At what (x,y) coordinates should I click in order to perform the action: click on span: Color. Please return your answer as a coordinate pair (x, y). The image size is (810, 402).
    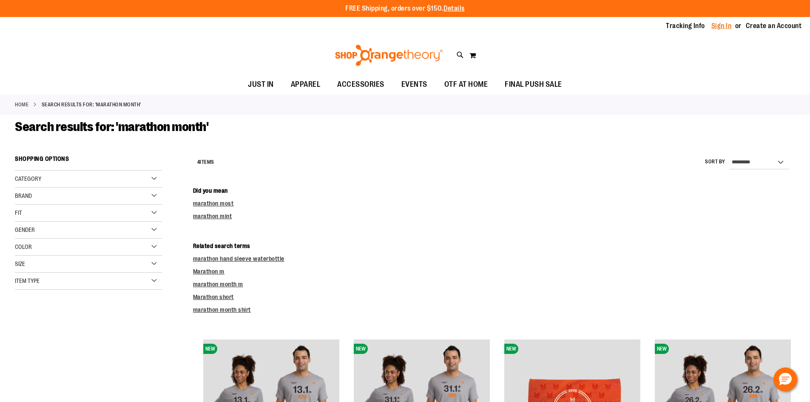
    Looking at the image, I should click on (23, 247).